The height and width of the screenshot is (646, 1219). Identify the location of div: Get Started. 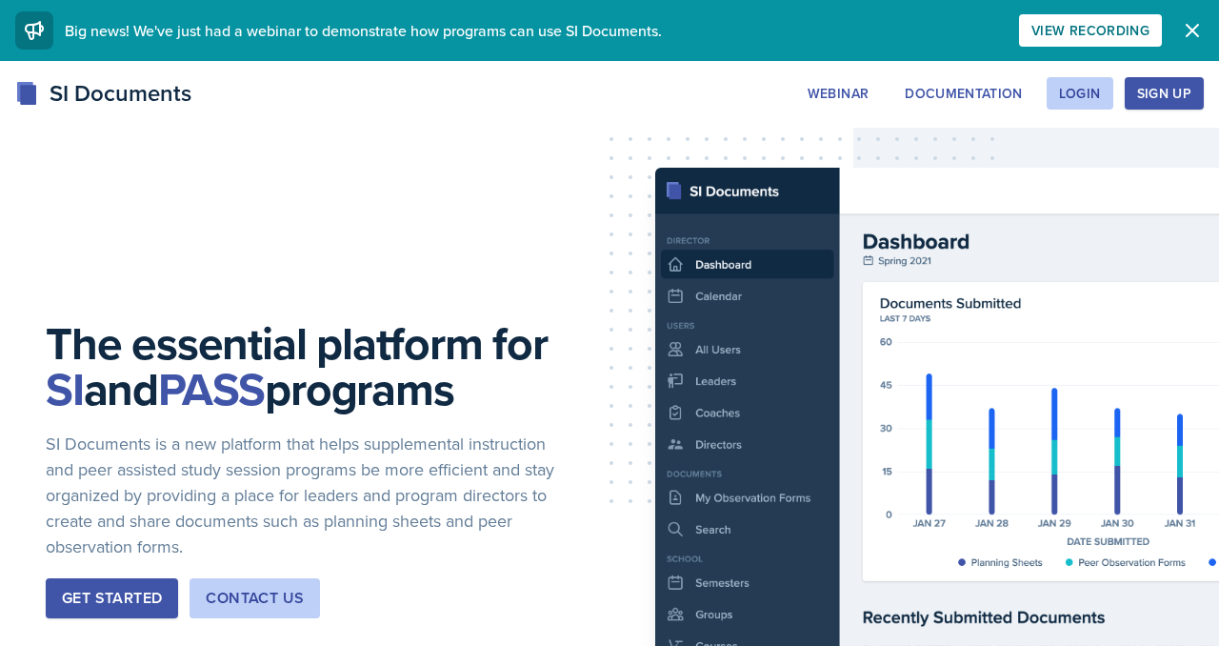
(111, 598).